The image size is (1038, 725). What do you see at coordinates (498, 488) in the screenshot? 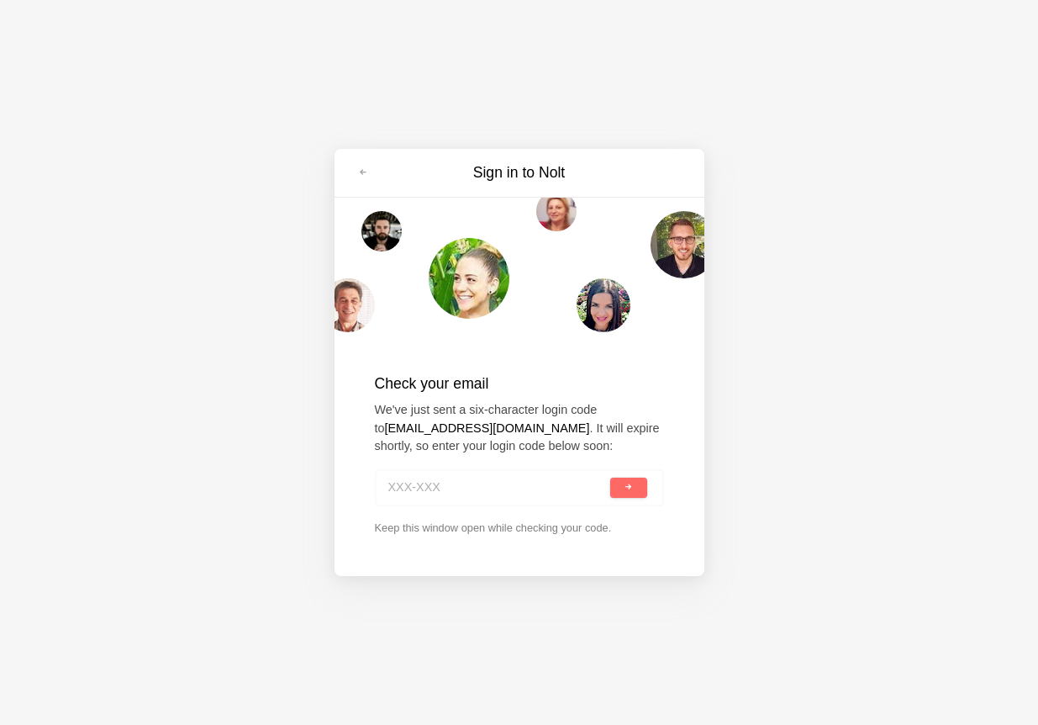
I see `input: XXX-XXX` at bounding box center [498, 488].